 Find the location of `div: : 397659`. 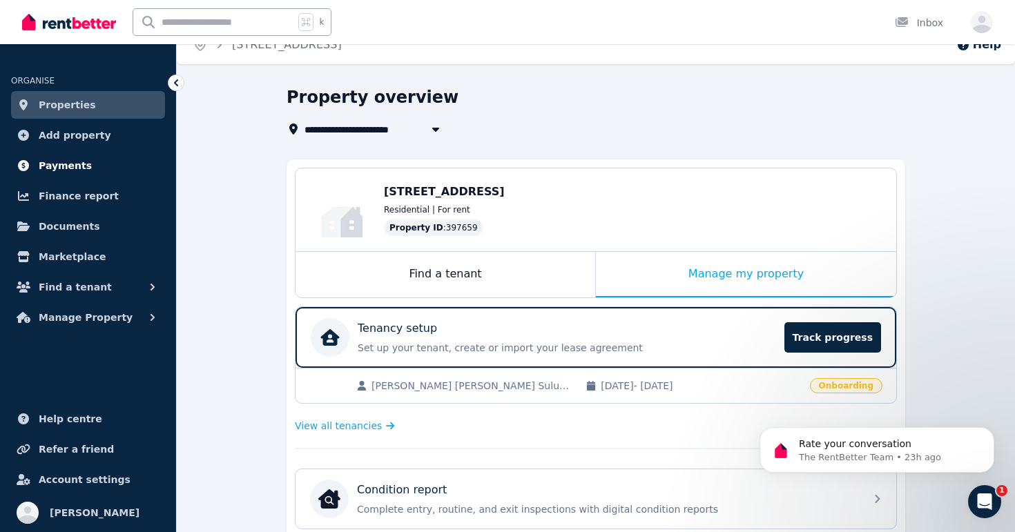

div: : 397659 is located at coordinates (434, 228).